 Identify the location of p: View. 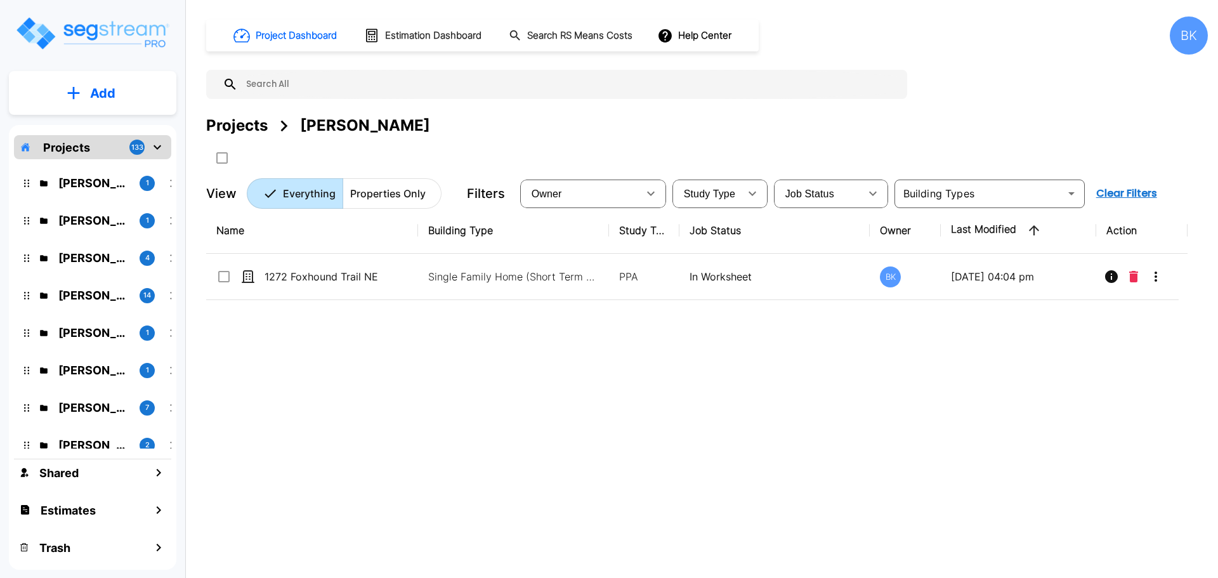
(221, 194).